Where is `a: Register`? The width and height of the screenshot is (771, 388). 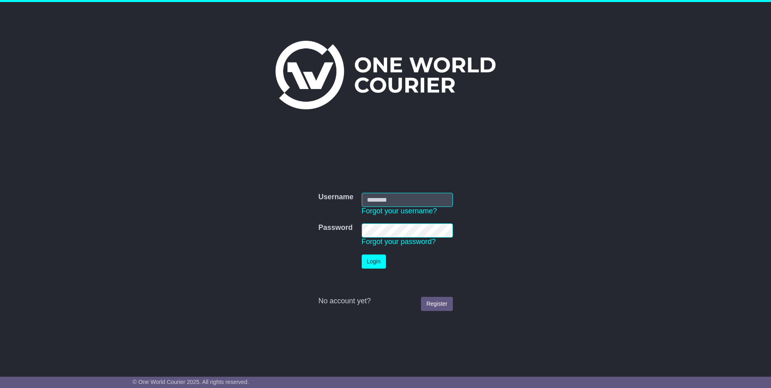
a: Register is located at coordinates (437, 304).